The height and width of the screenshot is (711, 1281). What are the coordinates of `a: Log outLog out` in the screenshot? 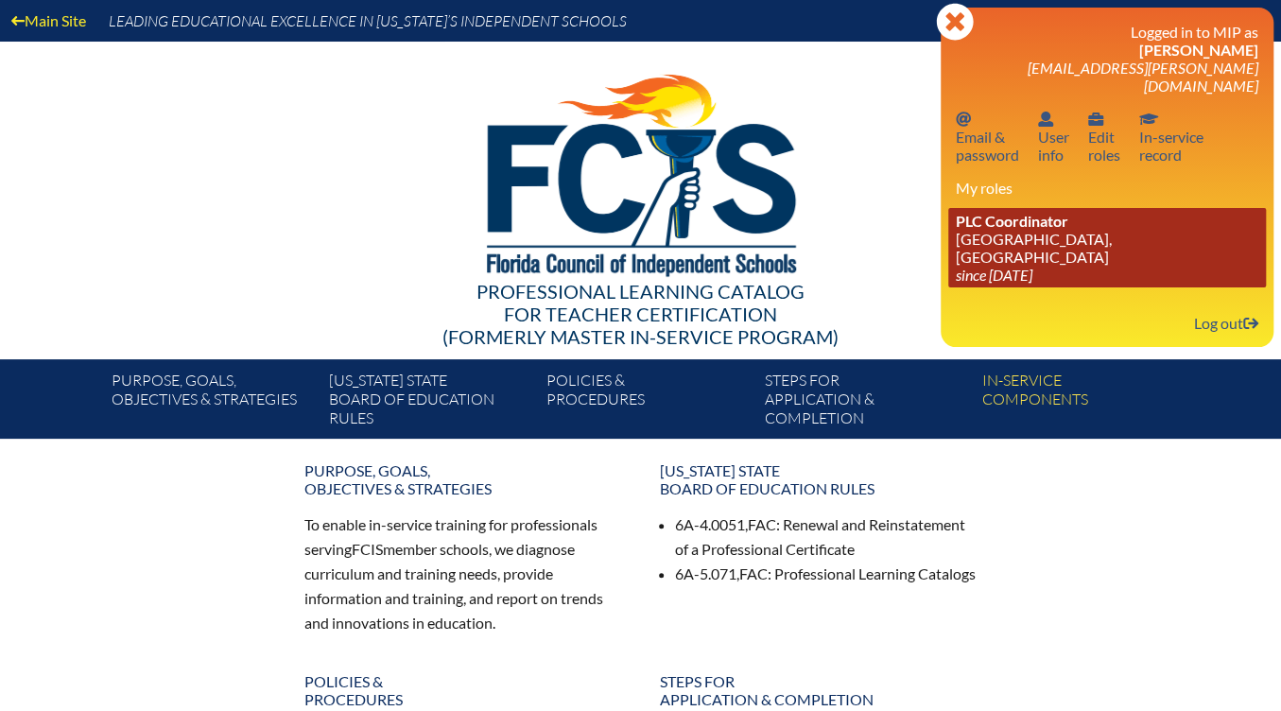 It's located at (1226, 322).